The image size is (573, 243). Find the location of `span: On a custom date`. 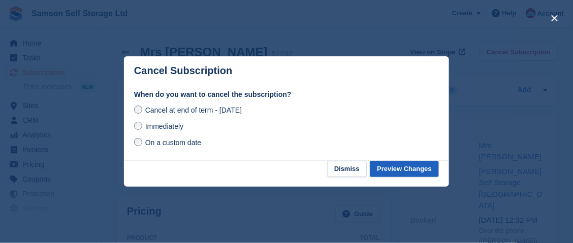

span: On a custom date is located at coordinates (173, 143).